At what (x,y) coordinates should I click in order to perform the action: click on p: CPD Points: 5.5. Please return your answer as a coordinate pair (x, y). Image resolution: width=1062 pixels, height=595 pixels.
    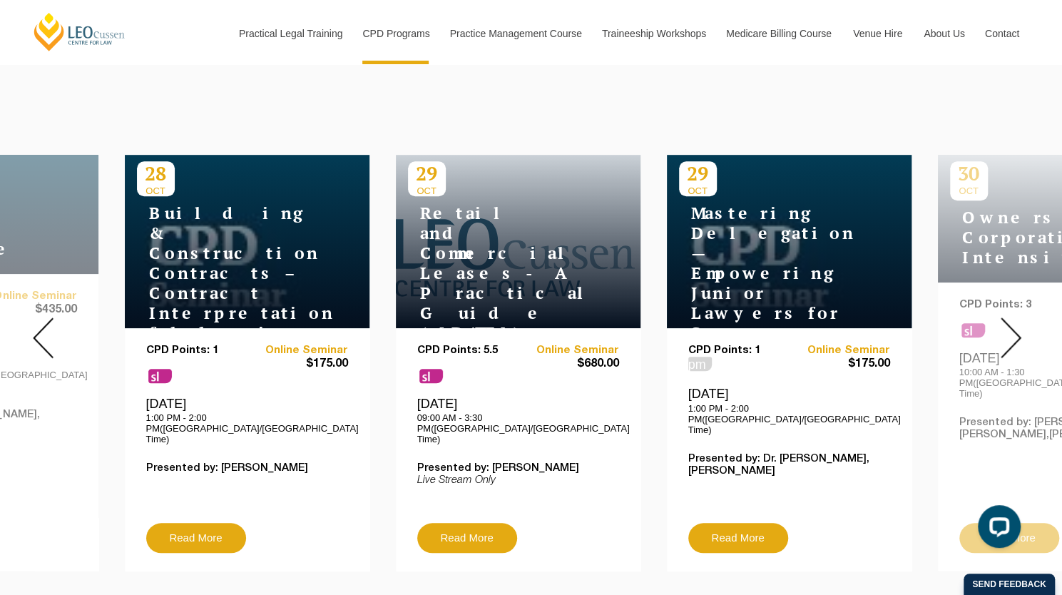
    Looking at the image, I should click on (468, 350).